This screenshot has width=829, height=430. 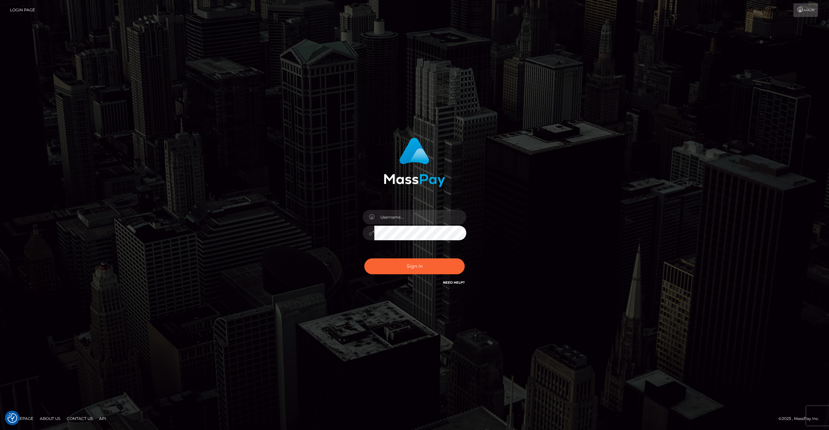 What do you see at coordinates (50, 419) in the screenshot?
I see `a: About Us` at bounding box center [50, 419].